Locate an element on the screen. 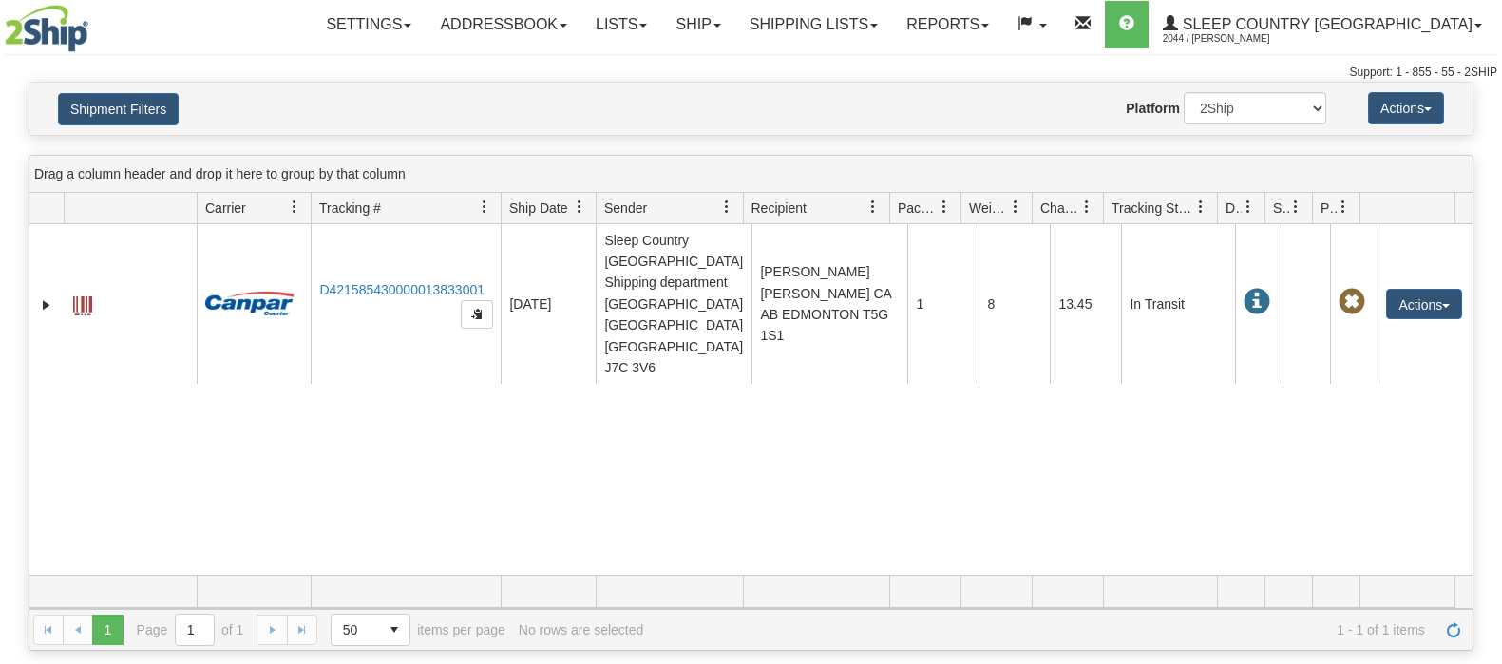  span: Page of 1 is located at coordinates (190, 630).